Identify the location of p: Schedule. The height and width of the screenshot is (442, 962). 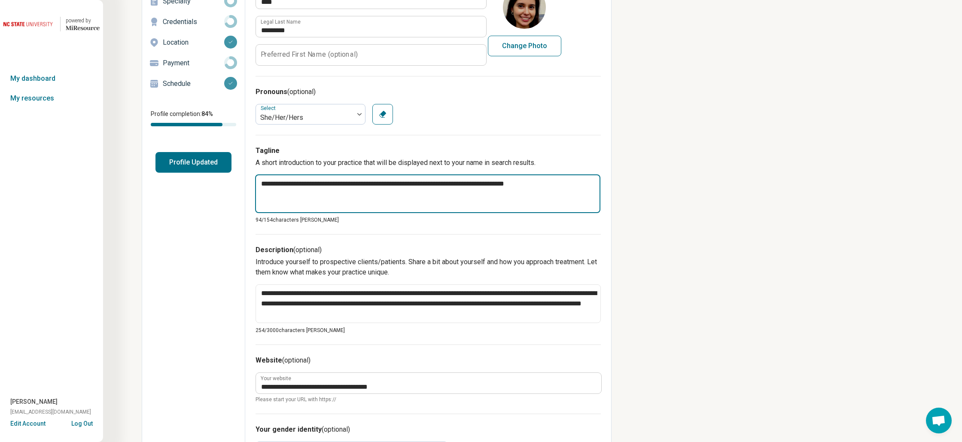
(193, 84).